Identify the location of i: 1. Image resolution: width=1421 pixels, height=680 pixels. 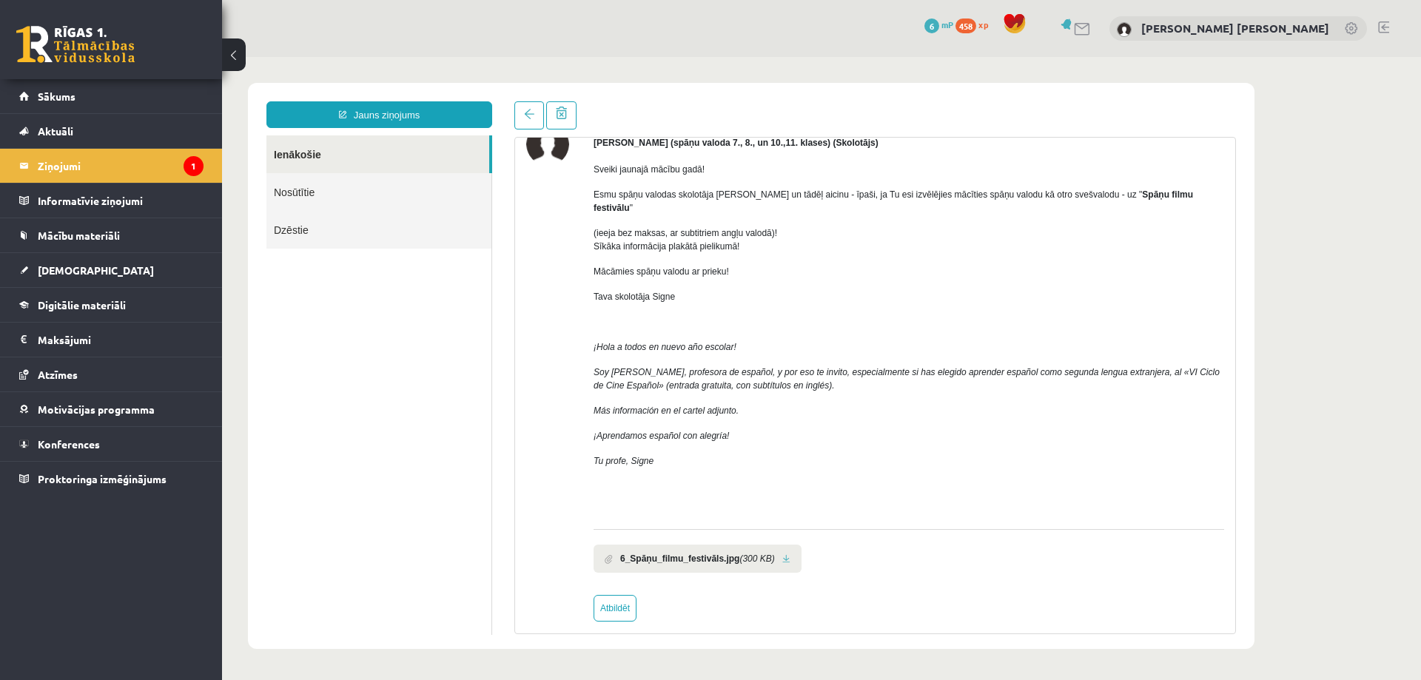
(193, 166).